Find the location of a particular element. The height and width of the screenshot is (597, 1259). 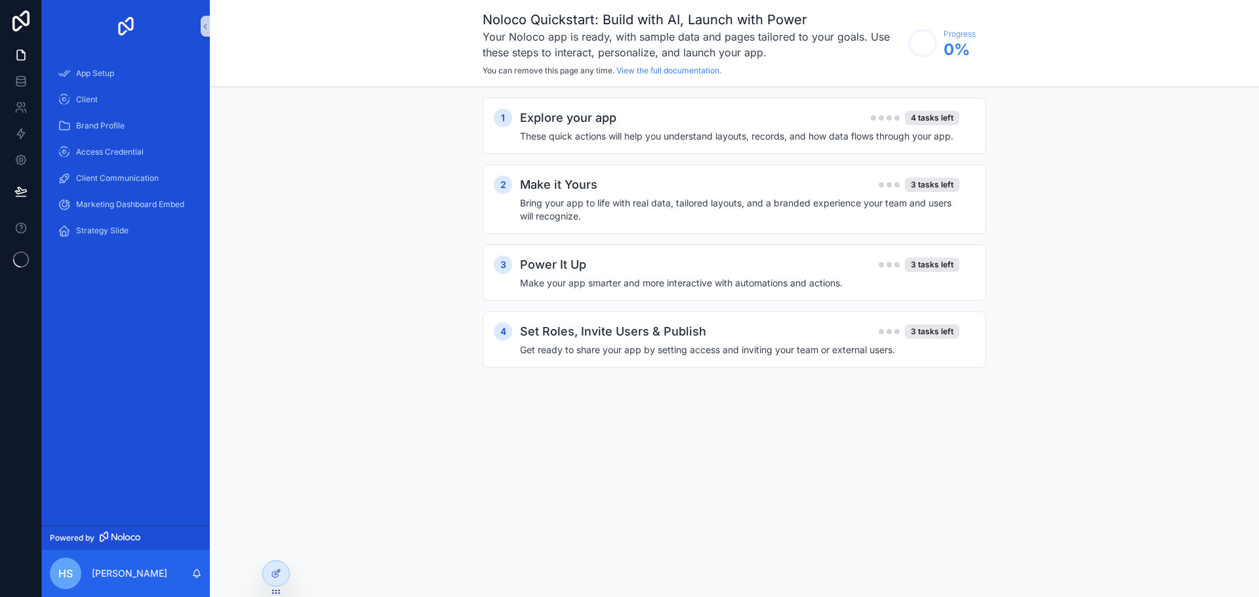

span: Powered by is located at coordinates (72, 538).